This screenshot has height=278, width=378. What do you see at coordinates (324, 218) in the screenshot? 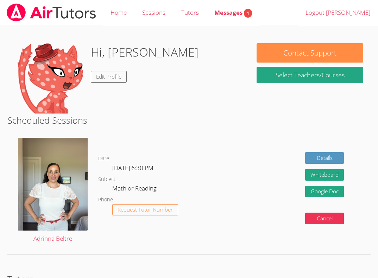
I see `button: Cancel` at bounding box center [324, 218].